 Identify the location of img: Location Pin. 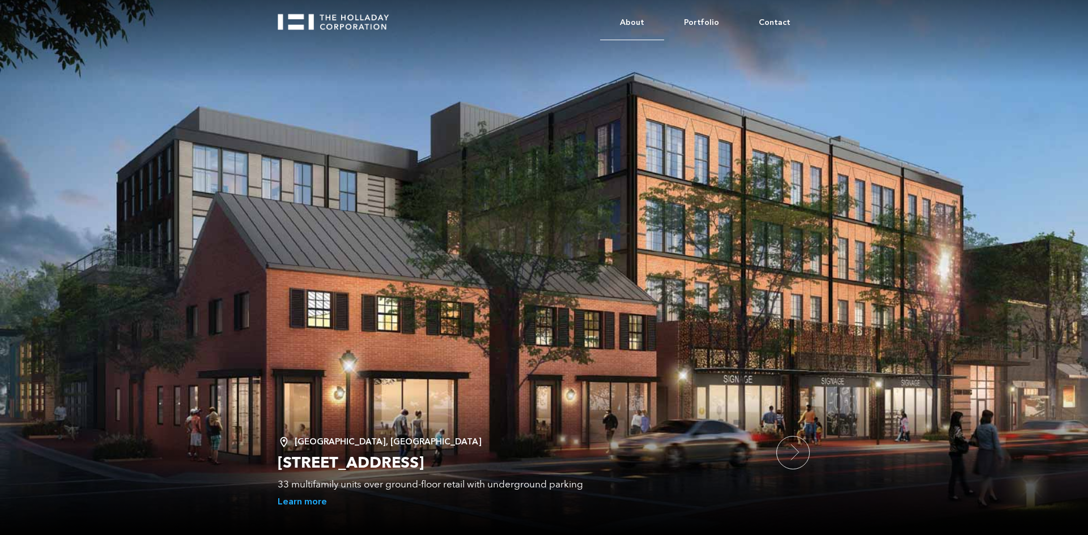
(286, 442).